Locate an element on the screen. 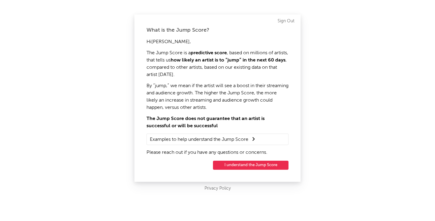  strong: predictive score is located at coordinates (209, 53).